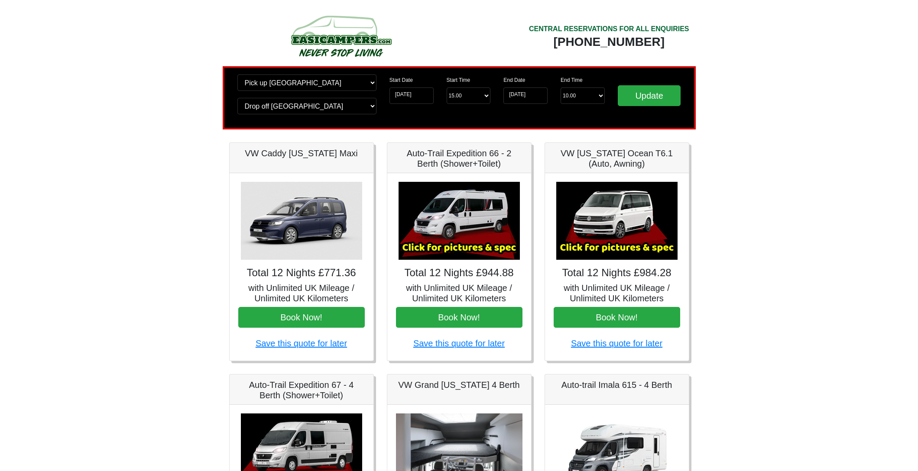  Describe the element at coordinates (411, 96) in the screenshot. I see `input: Start Date` at that location.